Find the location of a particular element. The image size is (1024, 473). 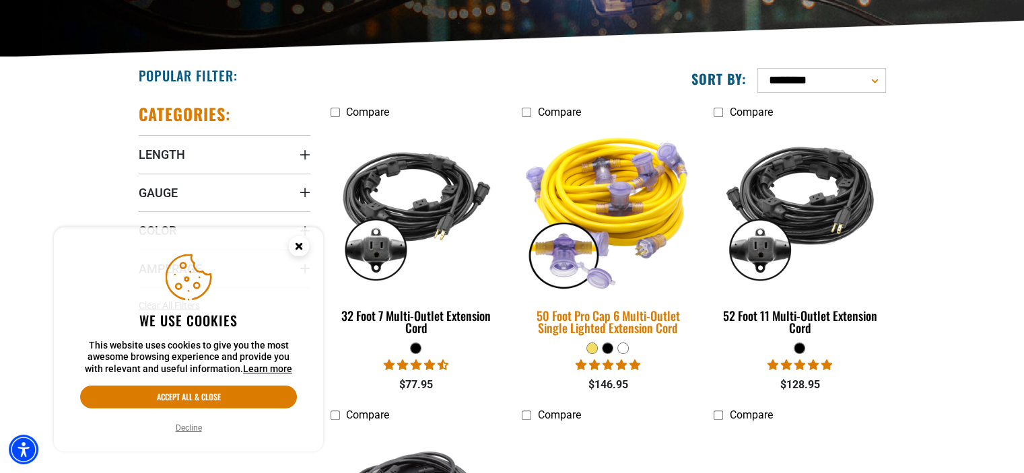

div: 52 Foot 11 Multi-Outlet Extension Cord is located at coordinates (799, 322).